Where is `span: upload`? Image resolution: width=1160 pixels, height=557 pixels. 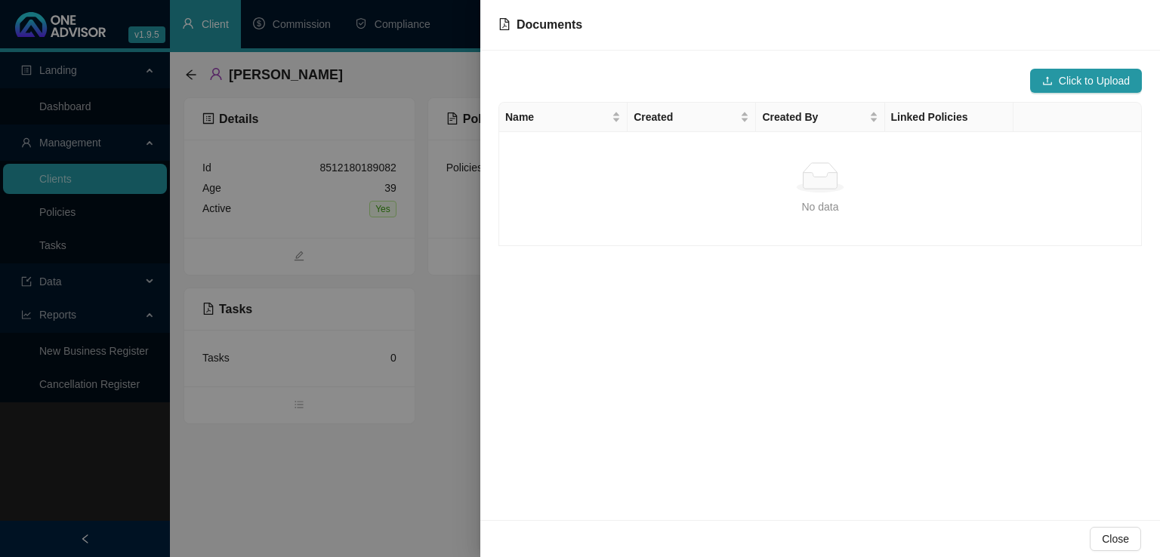 span: upload is located at coordinates (1048, 81).